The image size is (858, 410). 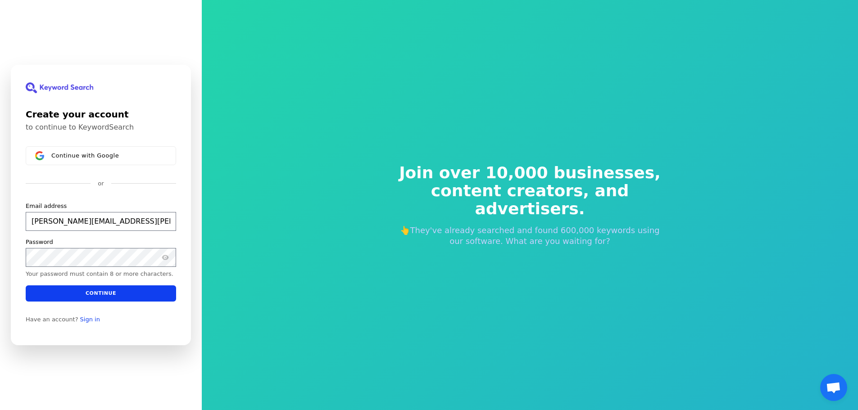 What do you see at coordinates (100, 274) in the screenshot?
I see `p: Your password must contain 8 or more characters.` at bounding box center [100, 274].